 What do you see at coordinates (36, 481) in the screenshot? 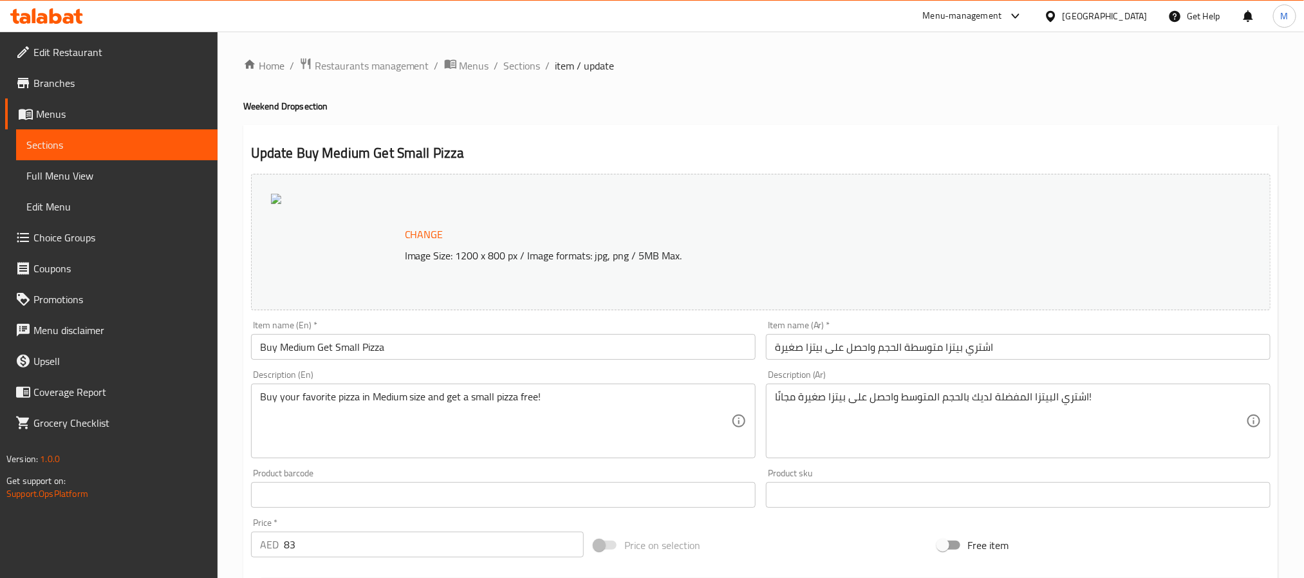
I see `span: Get support on:` at bounding box center [36, 481].